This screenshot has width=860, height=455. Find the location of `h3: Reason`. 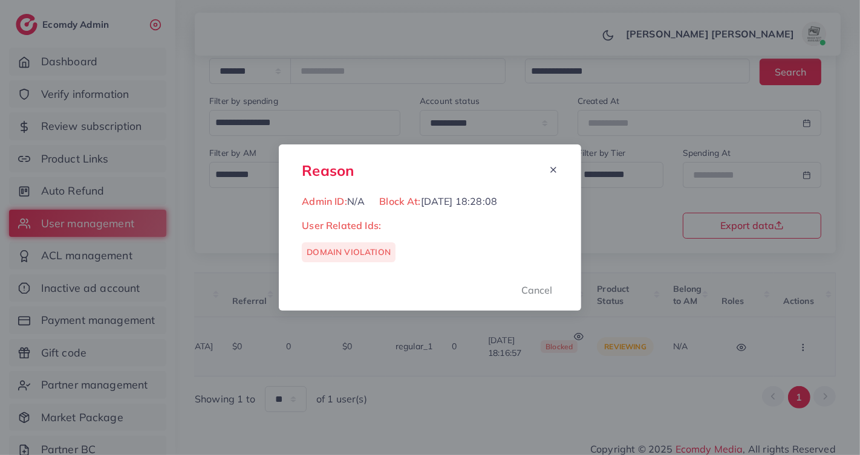

h3: Reason is located at coordinates (328, 170).